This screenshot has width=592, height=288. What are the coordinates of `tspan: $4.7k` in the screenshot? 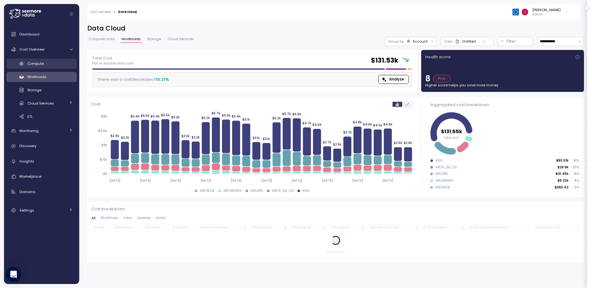 It's located at (307, 123).